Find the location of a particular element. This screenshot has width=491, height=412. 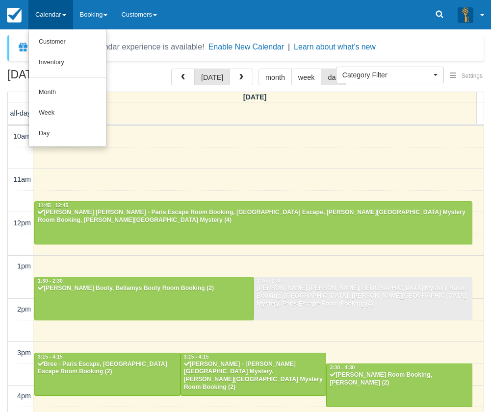

button: month is located at coordinates (275, 77).